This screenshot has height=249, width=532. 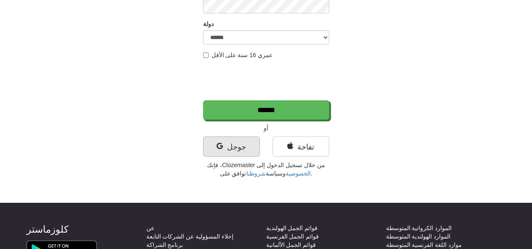 I want to click on font: قوائم الجمل الفرنسية, so click(x=293, y=237).